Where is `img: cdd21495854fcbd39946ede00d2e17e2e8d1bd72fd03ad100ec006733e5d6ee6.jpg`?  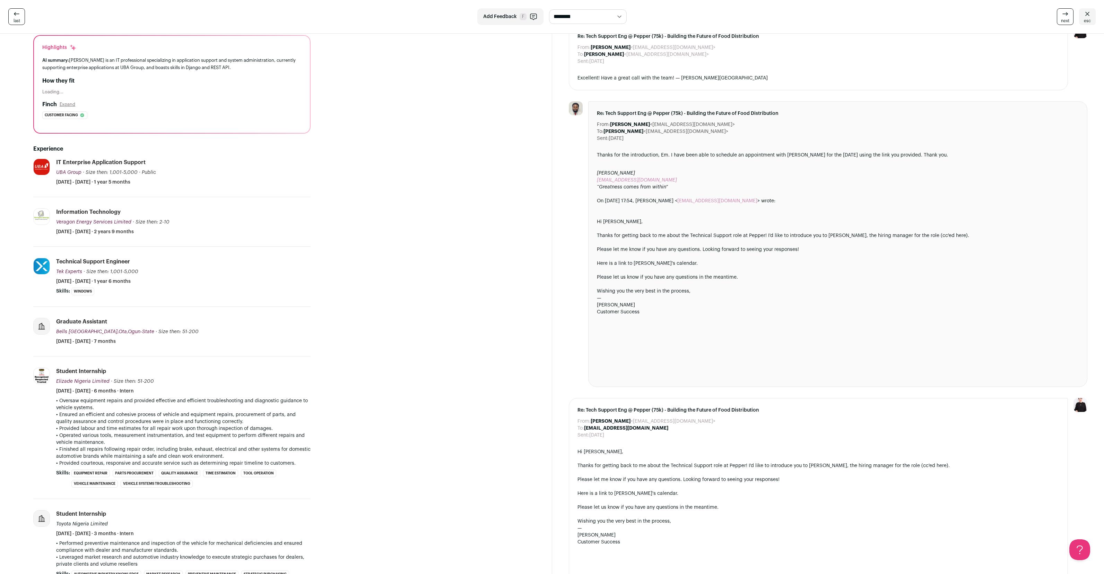
img: cdd21495854fcbd39946ede00d2e17e2e8d1bd72fd03ad100ec006733e5d6ee6.jpg is located at coordinates (42, 266).